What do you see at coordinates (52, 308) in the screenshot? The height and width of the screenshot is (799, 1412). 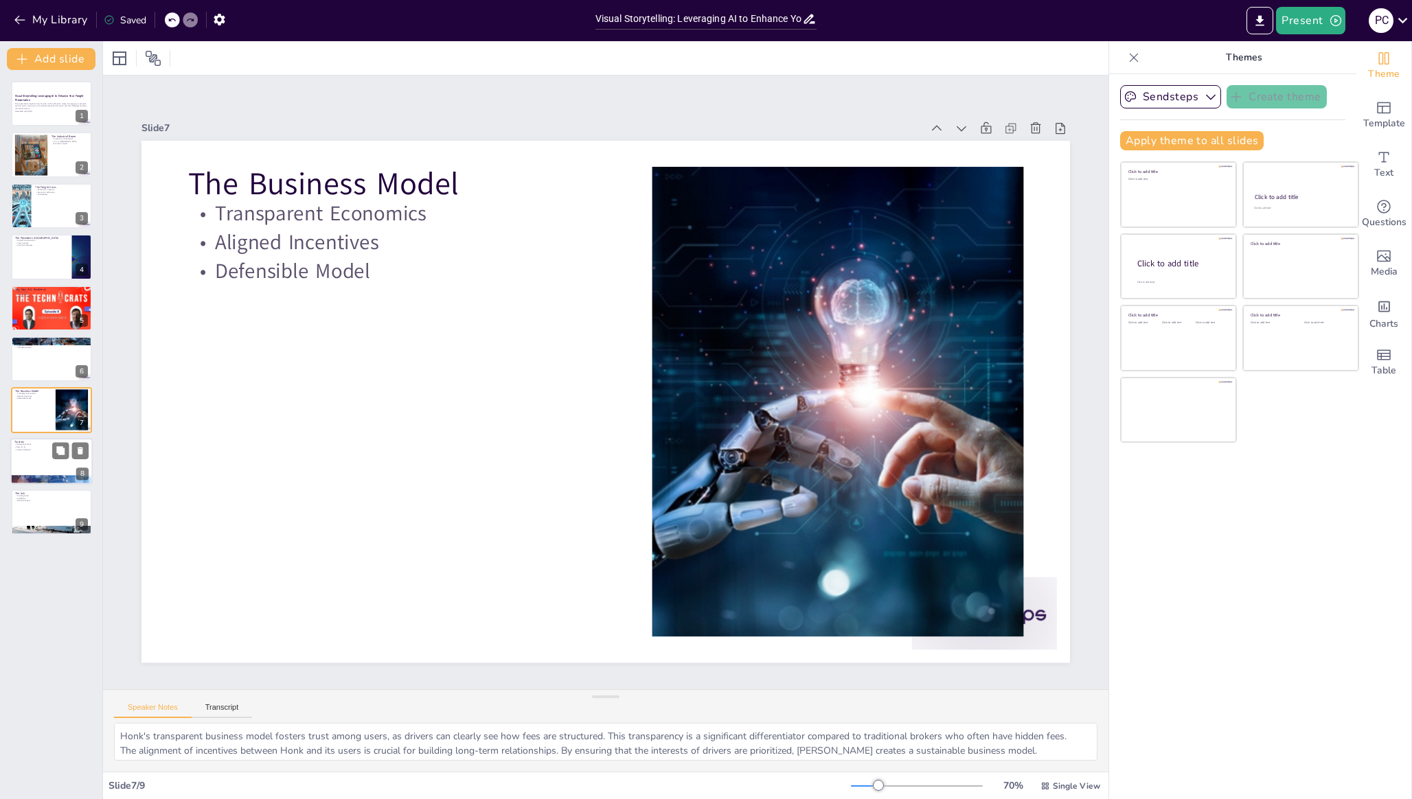 I see `div: 5` at bounding box center [52, 308].